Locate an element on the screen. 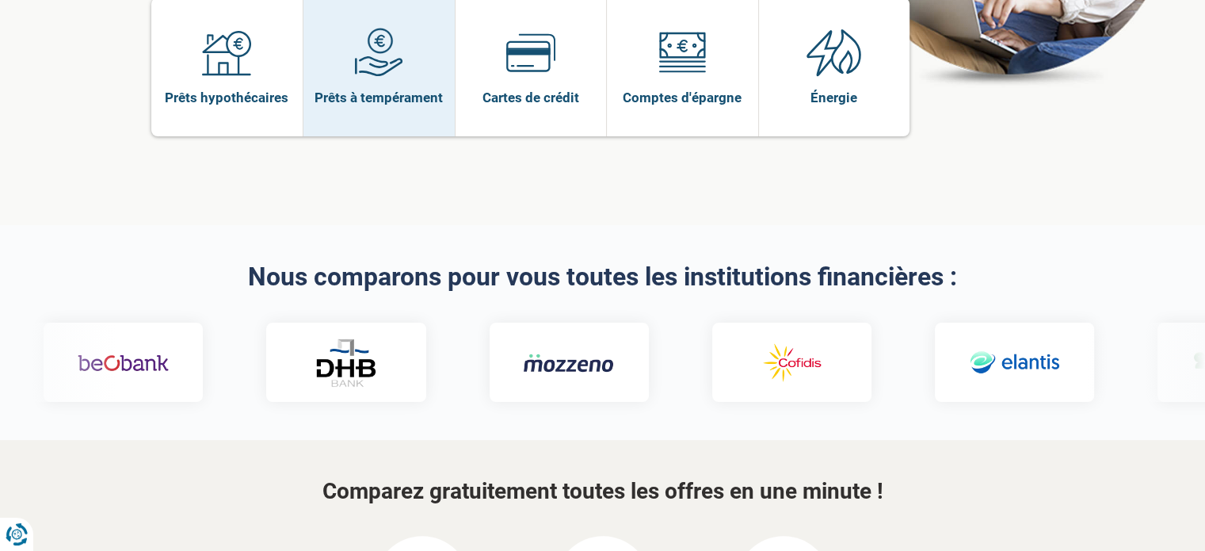 The height and width of the screenshot is (551, 1205). font: Nous comparons pour vous toutes les institutions financières : is located at coordinates (602, 277).